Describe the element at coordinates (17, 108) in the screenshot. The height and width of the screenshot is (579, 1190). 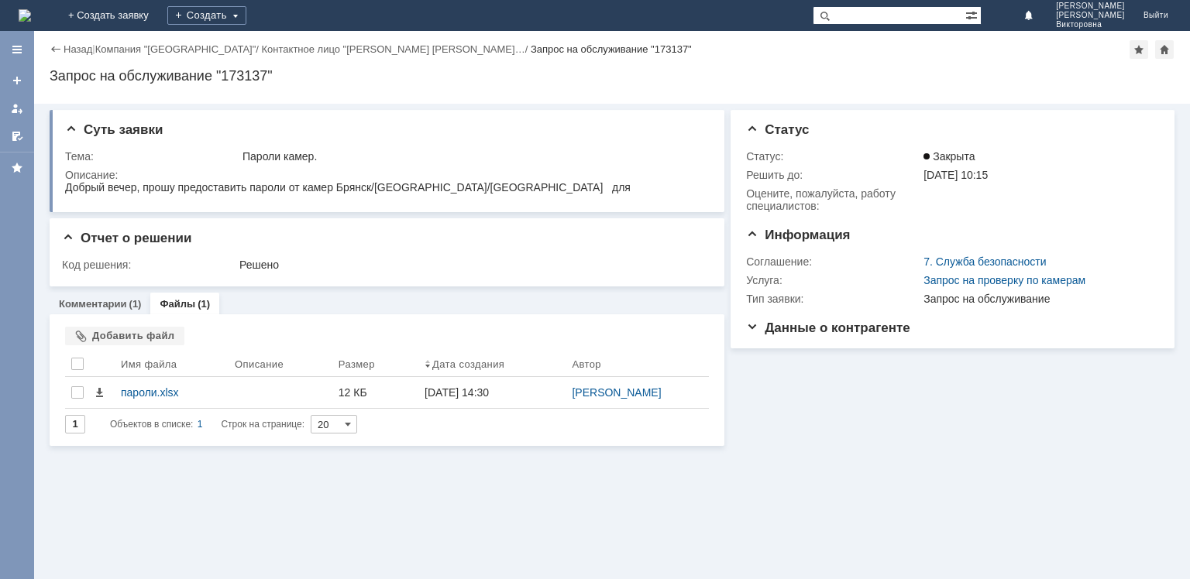
I see `a: Мои заявки` at that location.